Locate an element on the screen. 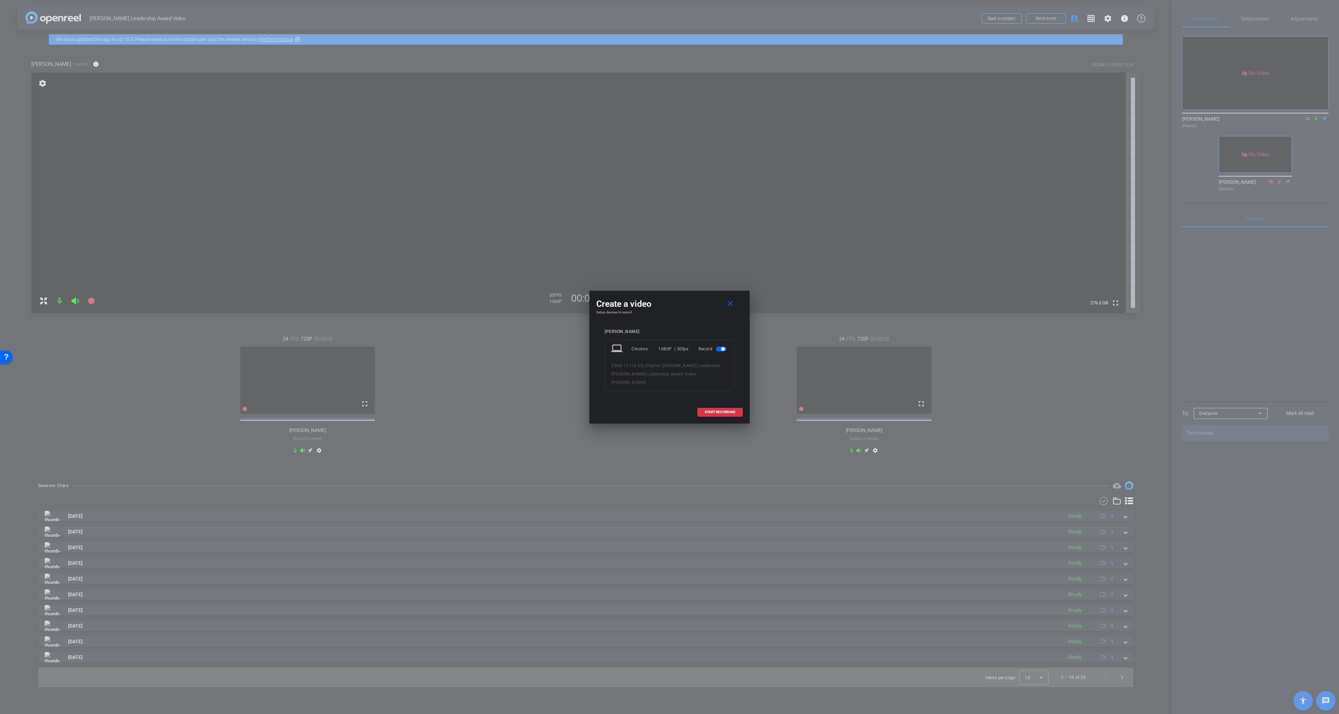 The width and height of the screenshot is (1339, 714). mat-icon: close is located at coordinates (730, 304).